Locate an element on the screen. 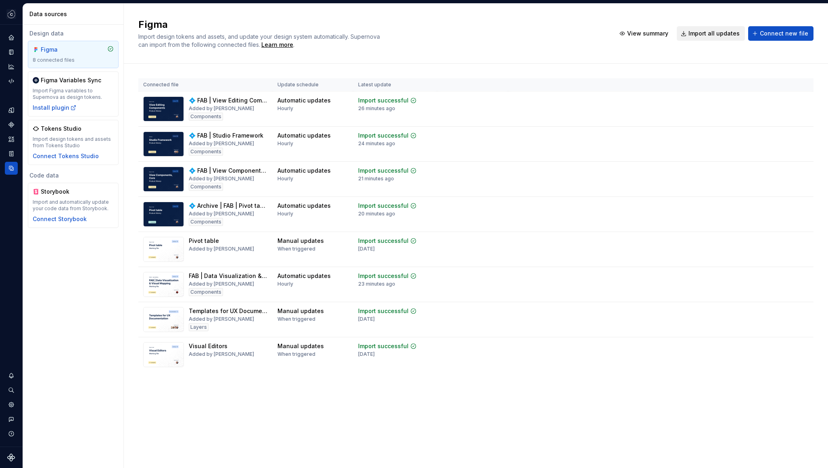 Image resolution: width=828 pixels, height=468 pixels. a: Analytics is located at coordinates (11, 67).